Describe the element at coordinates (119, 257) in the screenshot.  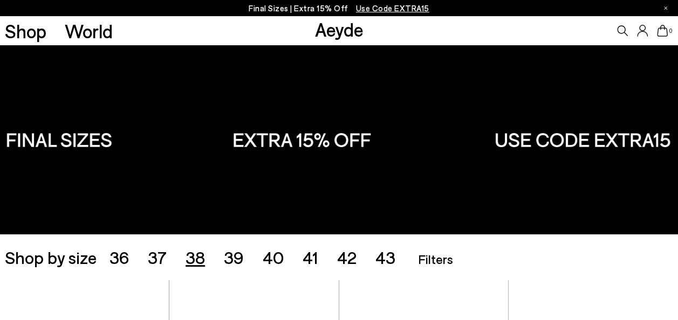
I see `span: 36` at that location.